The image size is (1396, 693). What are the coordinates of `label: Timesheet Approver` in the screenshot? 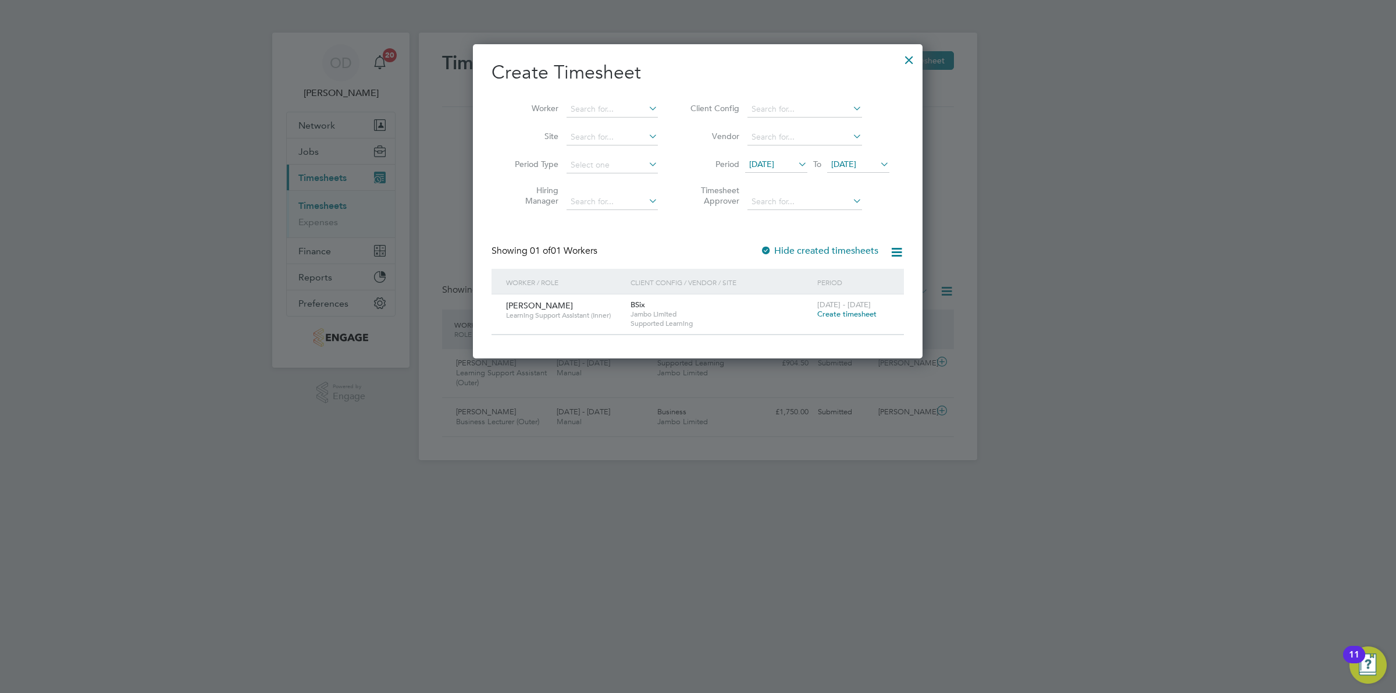 It's located at (713, 196).